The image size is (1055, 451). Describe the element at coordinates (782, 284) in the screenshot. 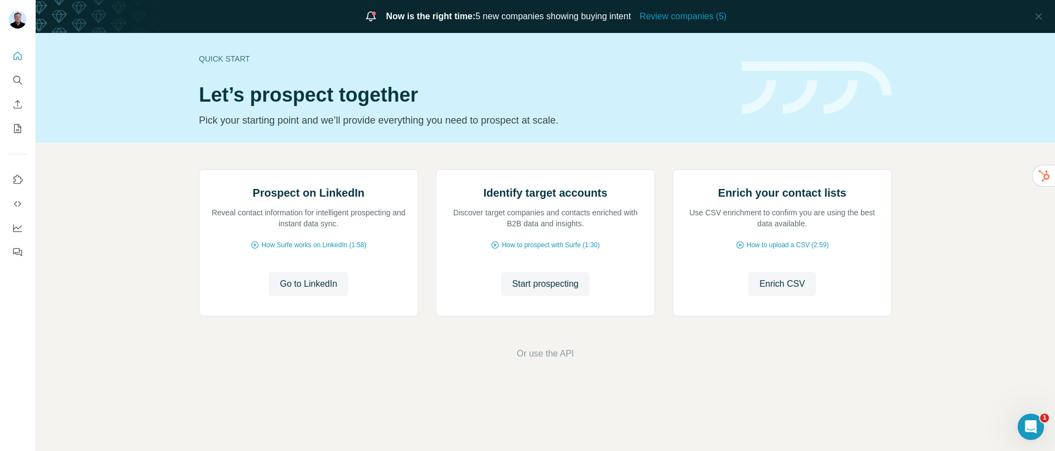

I see `span: Enrich CSV` at that location.